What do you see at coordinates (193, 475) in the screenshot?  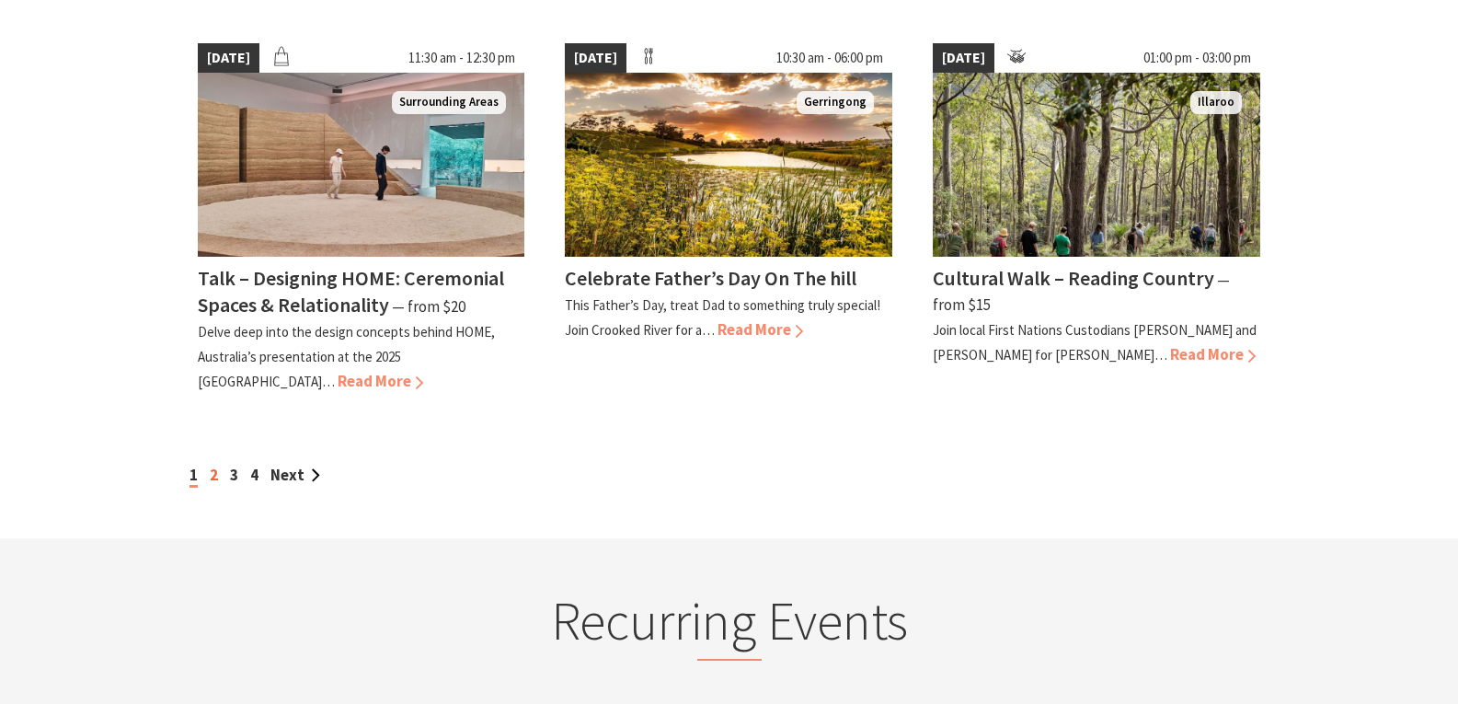 I see `span: 1` at bounding box center [193, 475].